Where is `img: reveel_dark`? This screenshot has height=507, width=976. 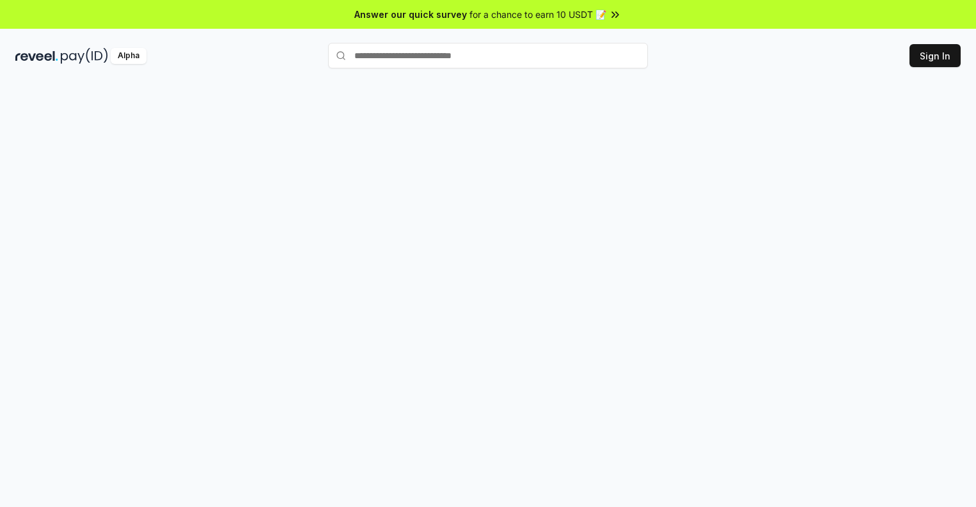 img: reveel_dark is located at coordinates (36, 56).